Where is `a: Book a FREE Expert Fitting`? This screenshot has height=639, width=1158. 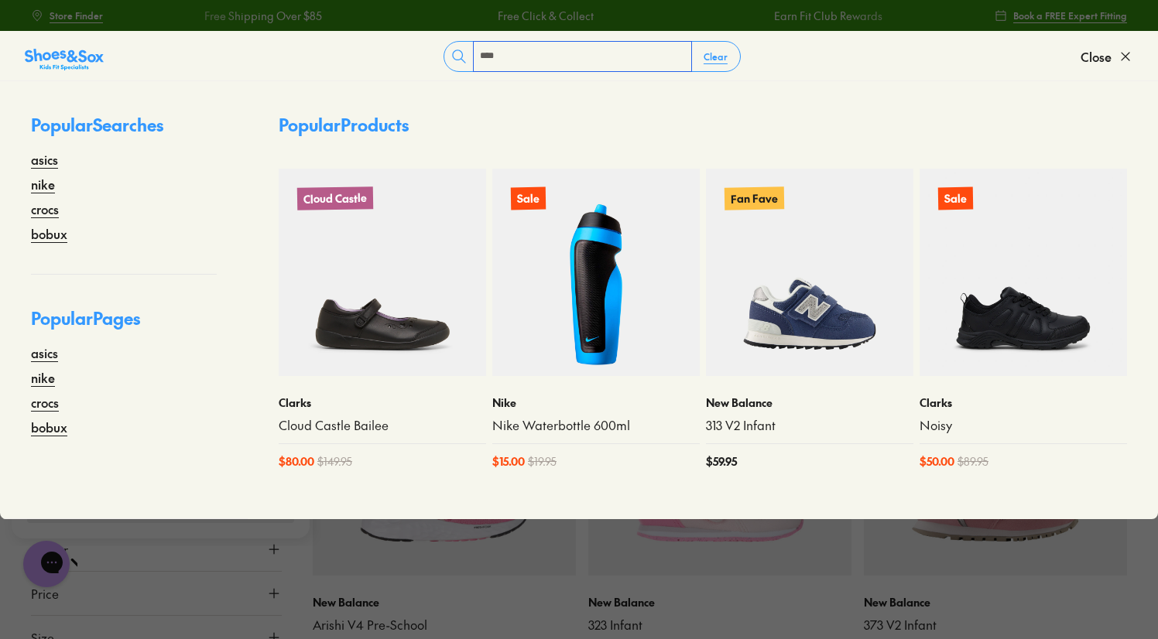 a: Book a FREE Expert Fitting is located at coordinates (1061, 15).